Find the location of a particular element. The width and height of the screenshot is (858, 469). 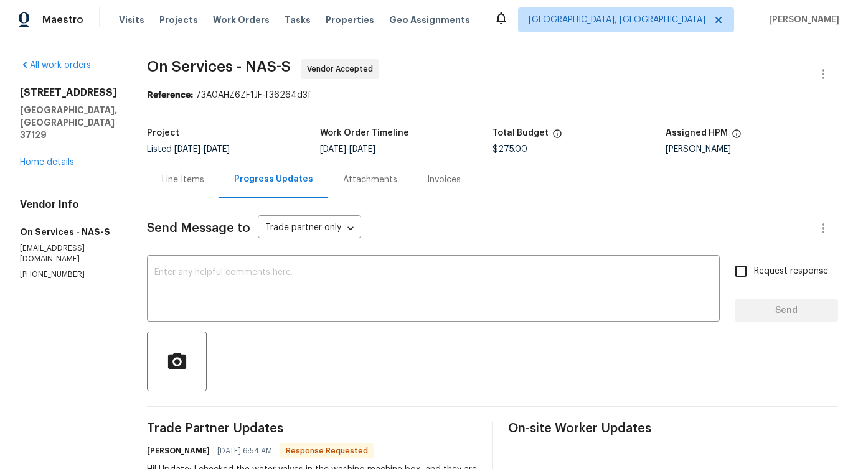

div: Invoices is located at coordinates (444, 180).